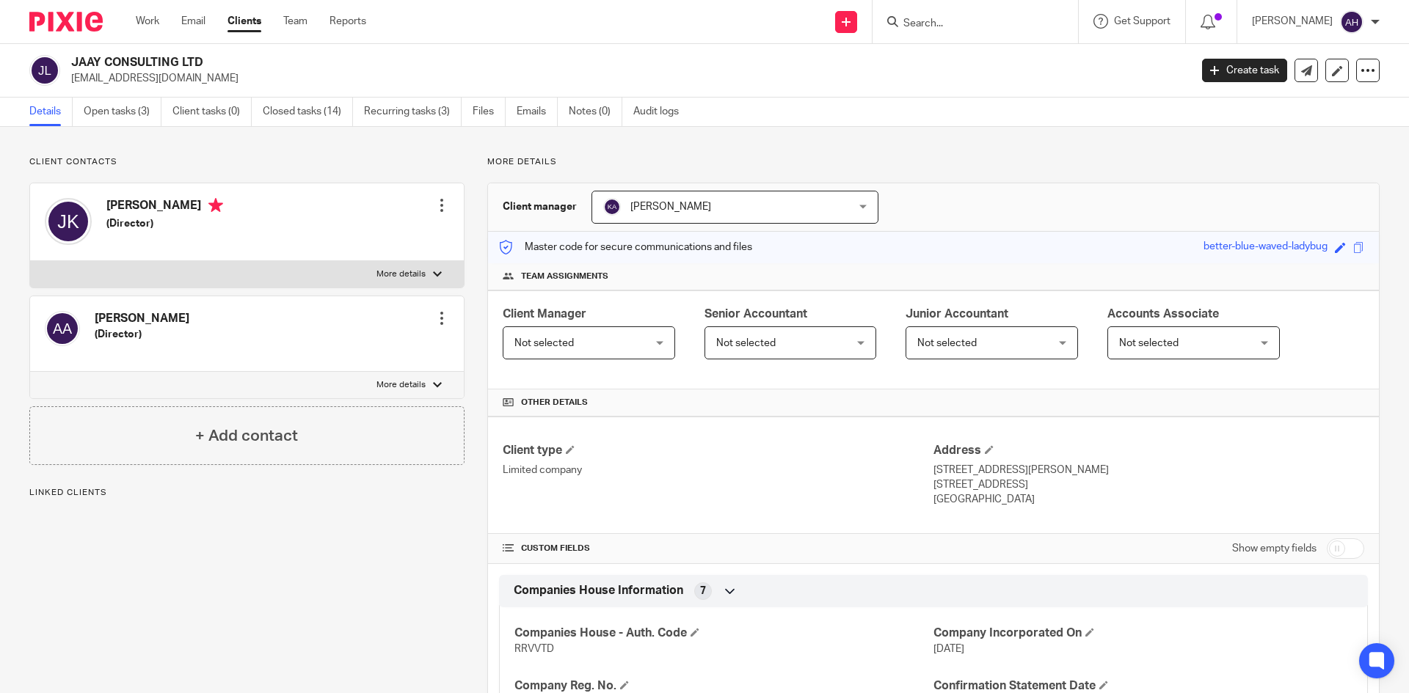 This screenshot has width=1409, height=693. Describe the element at coordinates (193, 21) in the screenshot. I see `a: Email` at that location.